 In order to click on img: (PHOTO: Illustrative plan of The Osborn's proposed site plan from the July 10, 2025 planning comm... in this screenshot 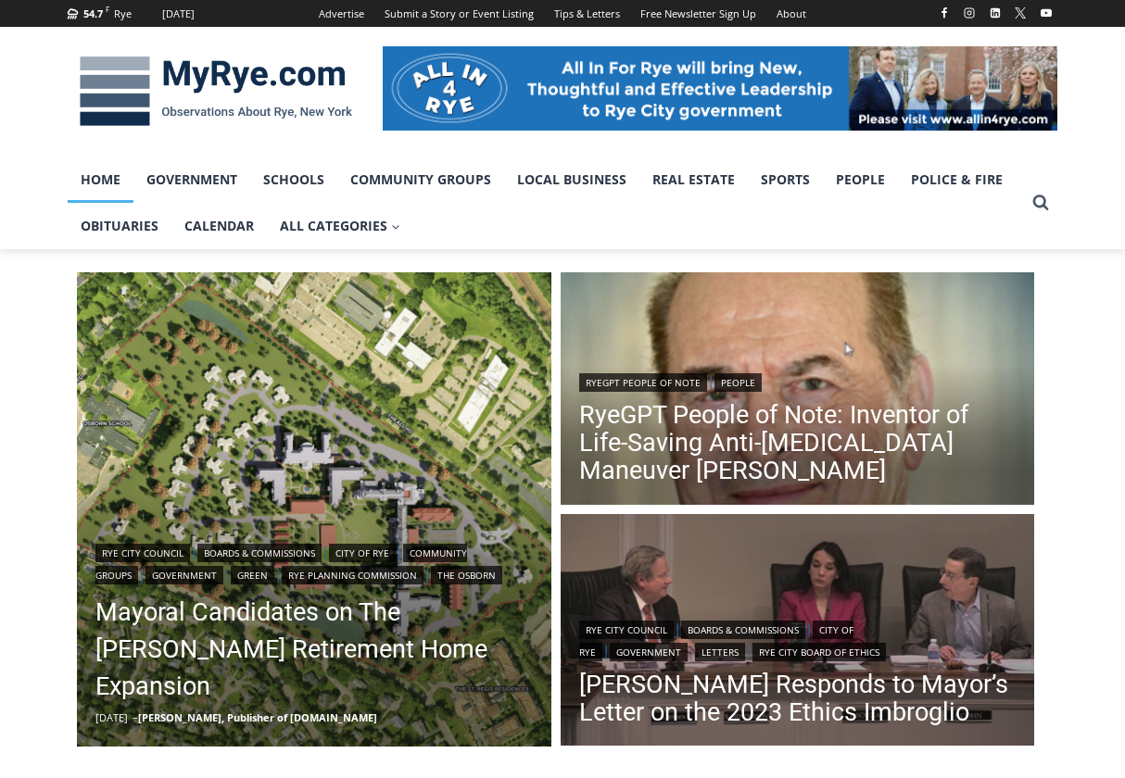, I will do `click(314, 510)`.